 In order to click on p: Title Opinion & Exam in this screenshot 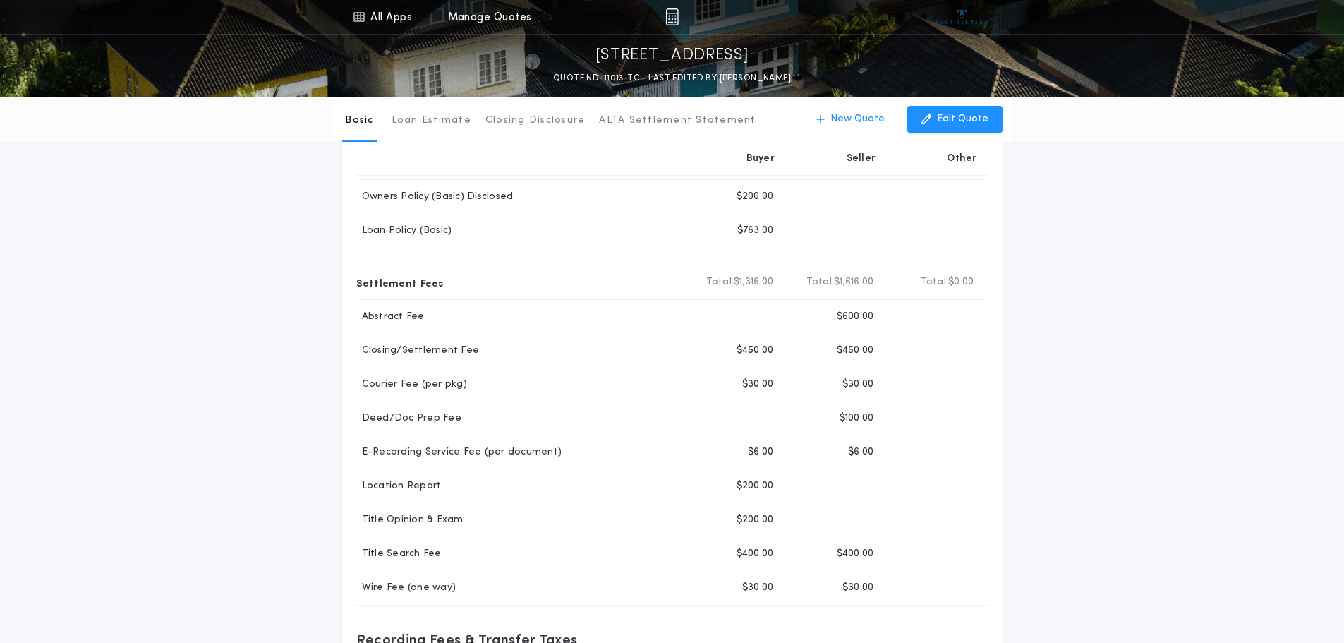, I will do `click(410, 520)`.